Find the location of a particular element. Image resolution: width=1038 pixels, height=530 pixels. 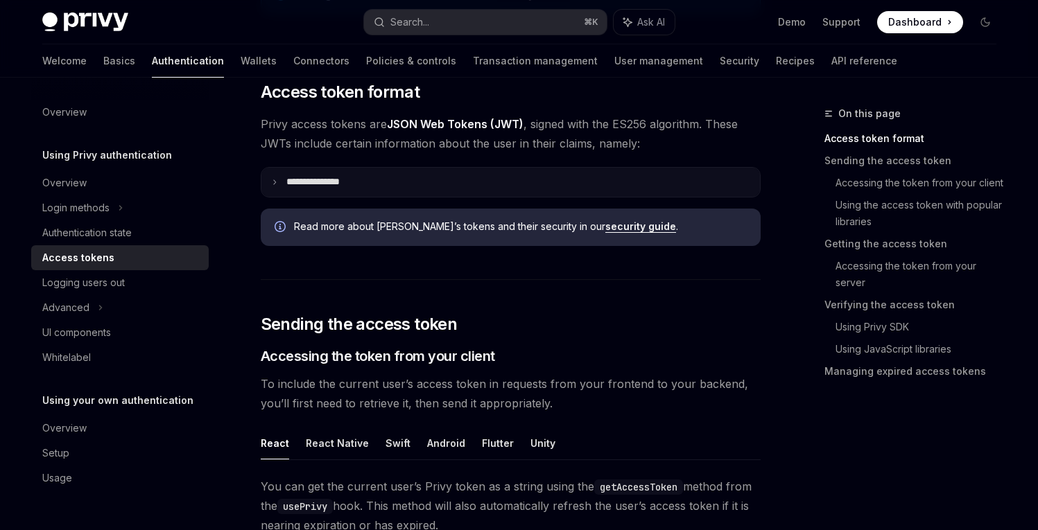

span: Dashboard is located at coordinates (914, 22).